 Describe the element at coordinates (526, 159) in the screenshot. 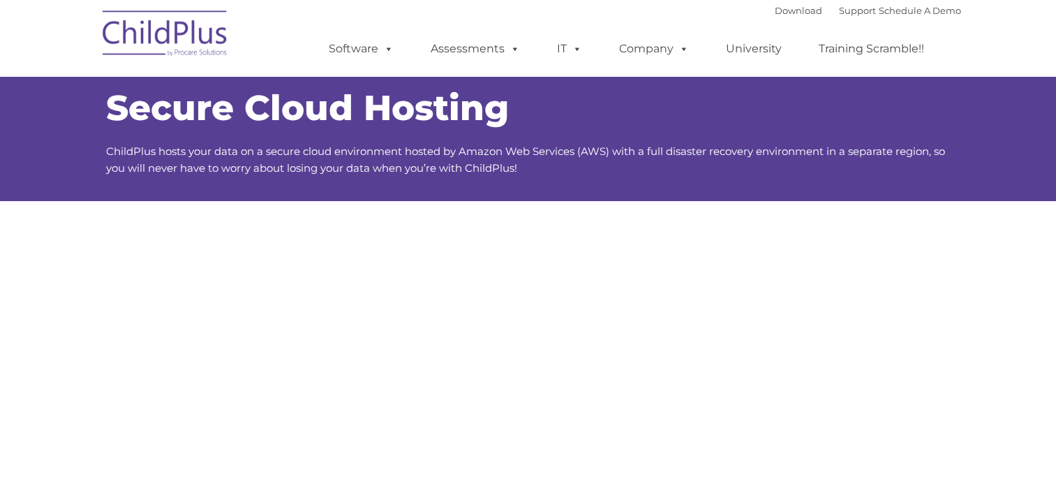

I see `span: ChildPlus hosts your data on a secure cloud environment hosted by Amazon Web Services (AWS) with ...` at that location.